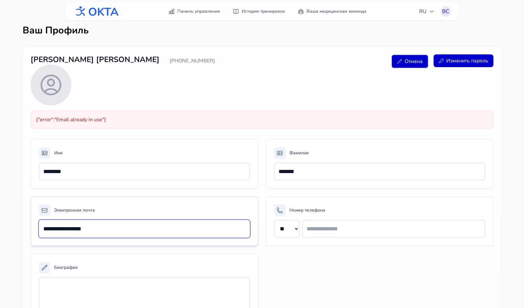  Describe the element at coordinates (262, 31) in the screenshot. I see `h1: Ваш Профиль` at that location.